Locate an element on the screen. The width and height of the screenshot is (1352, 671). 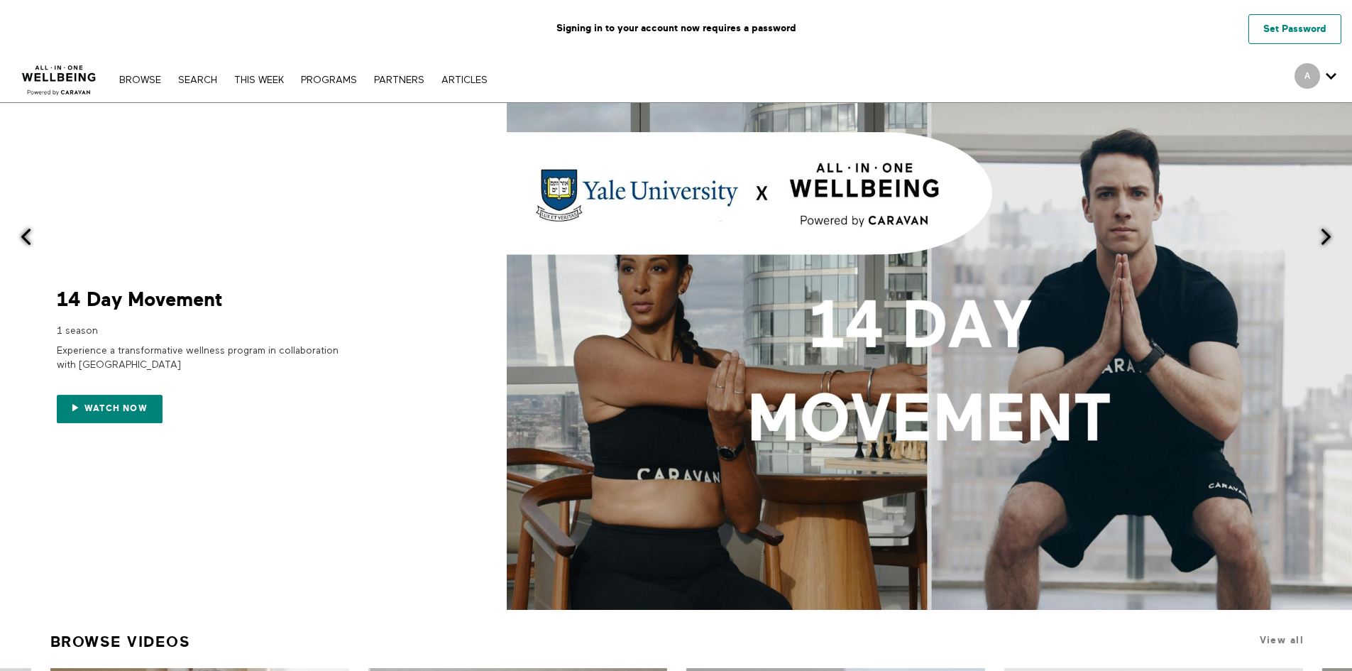
a: THIS WEEK is located at coordinates (259, 80).